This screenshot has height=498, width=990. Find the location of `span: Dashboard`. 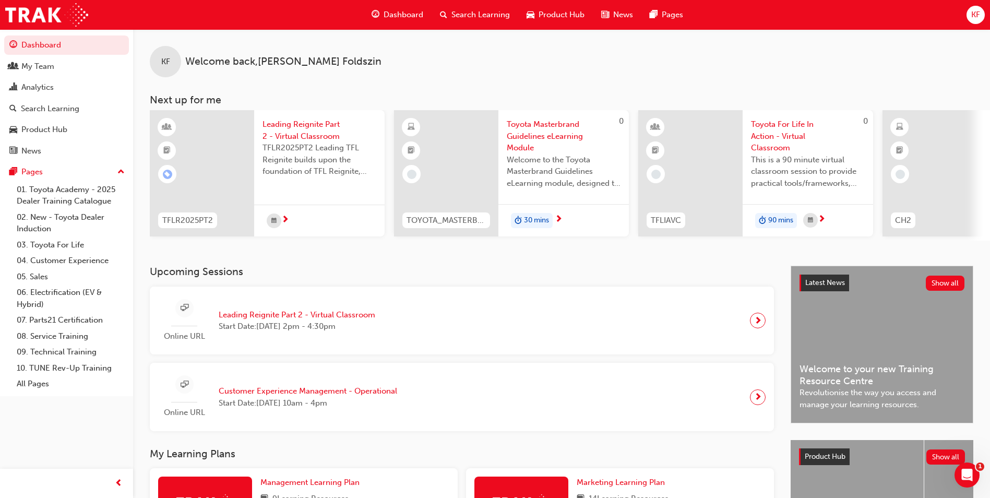

span: Dashboard is located at coordinates (404, 15).